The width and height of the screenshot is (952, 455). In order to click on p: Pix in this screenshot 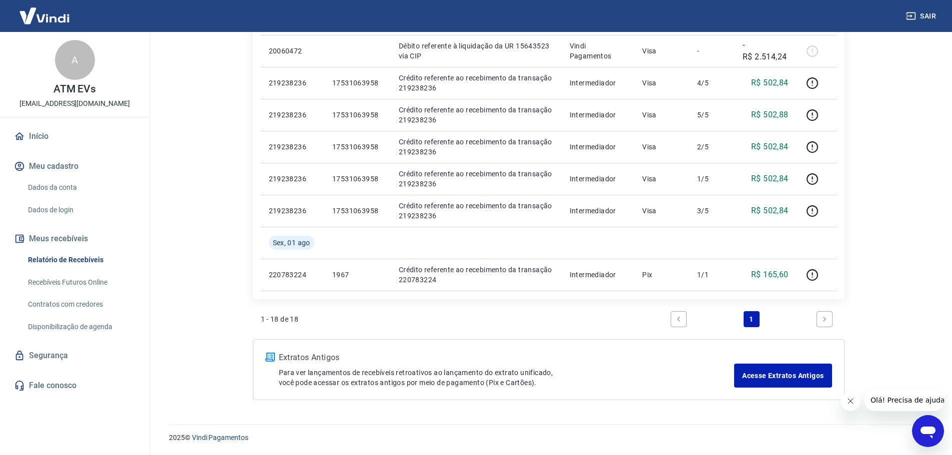, I will do `click(662, 275)`.